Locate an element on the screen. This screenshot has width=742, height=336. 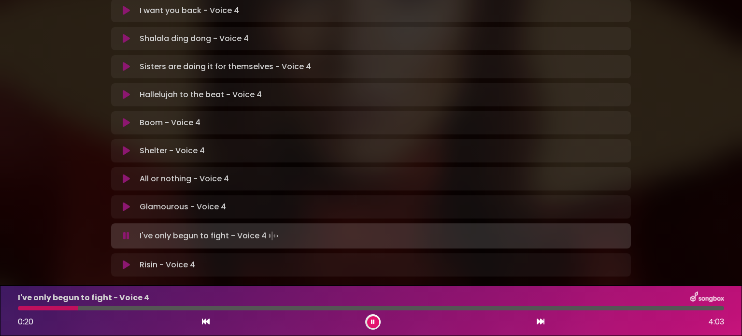
img: waveform4.gif is located at coordinates (273, 236).